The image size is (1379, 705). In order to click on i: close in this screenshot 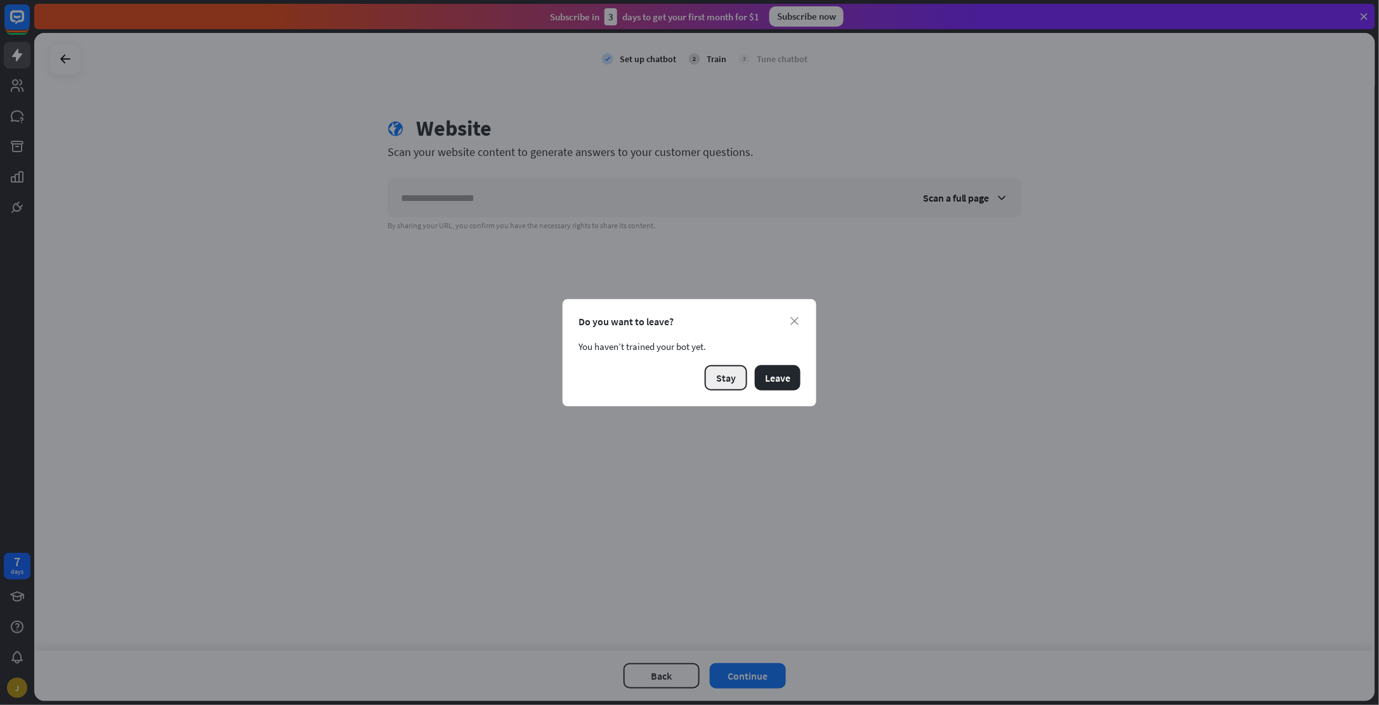, I will do `click(794, 321)`.